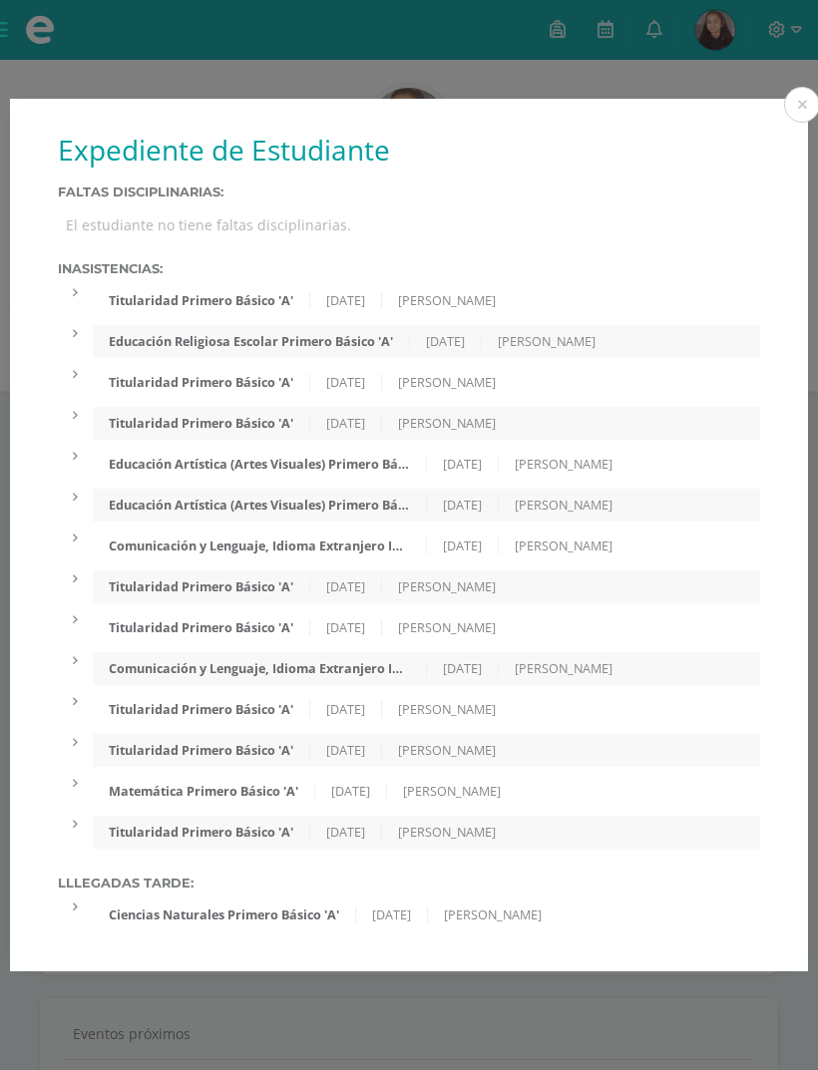  Describe the element at coordinates (409, 224) in the screenshot. I see `div: El estudiante no tiene faltas disciplinarias.` at that location.